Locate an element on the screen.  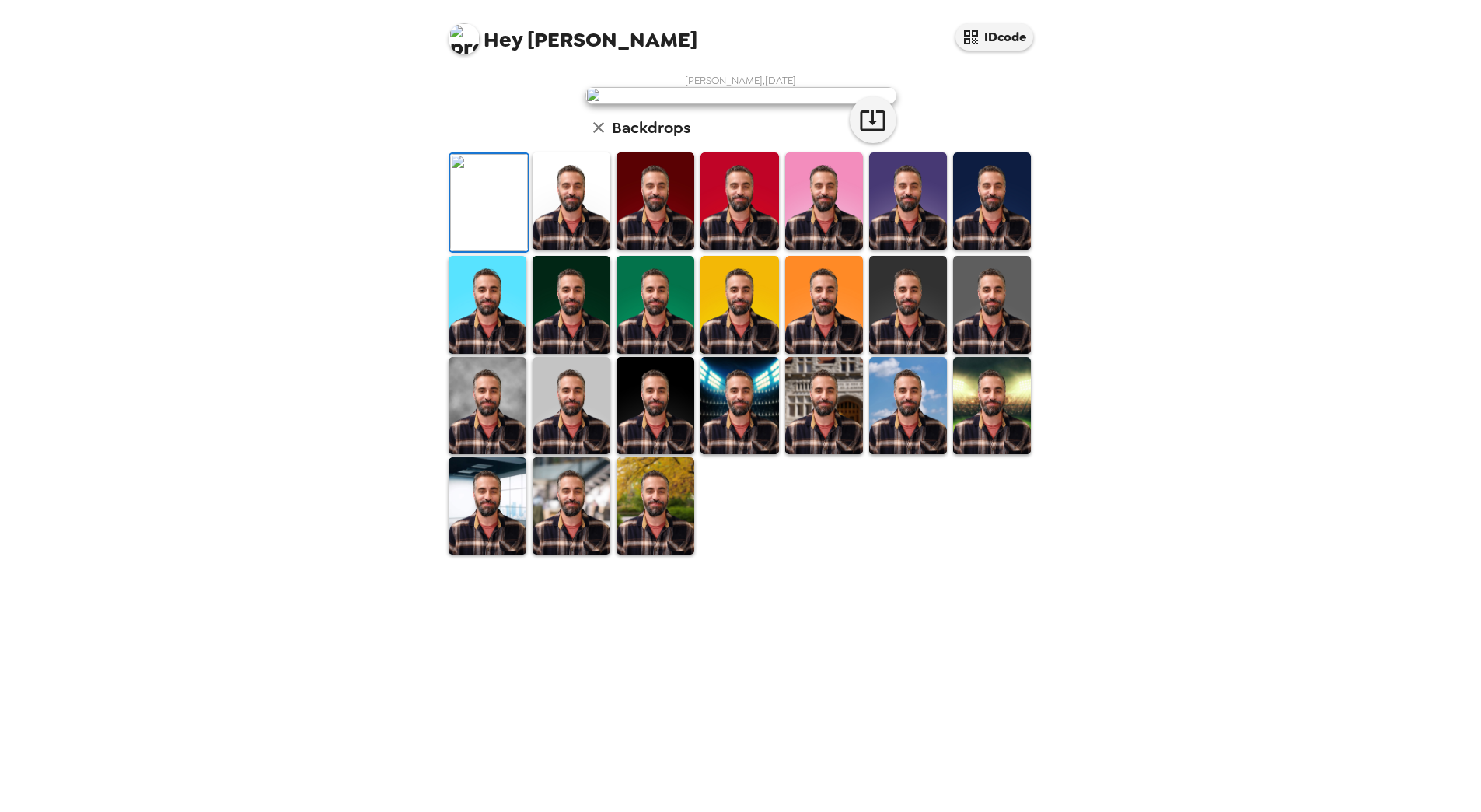
span: Hey is located at coordinates (503, 40).